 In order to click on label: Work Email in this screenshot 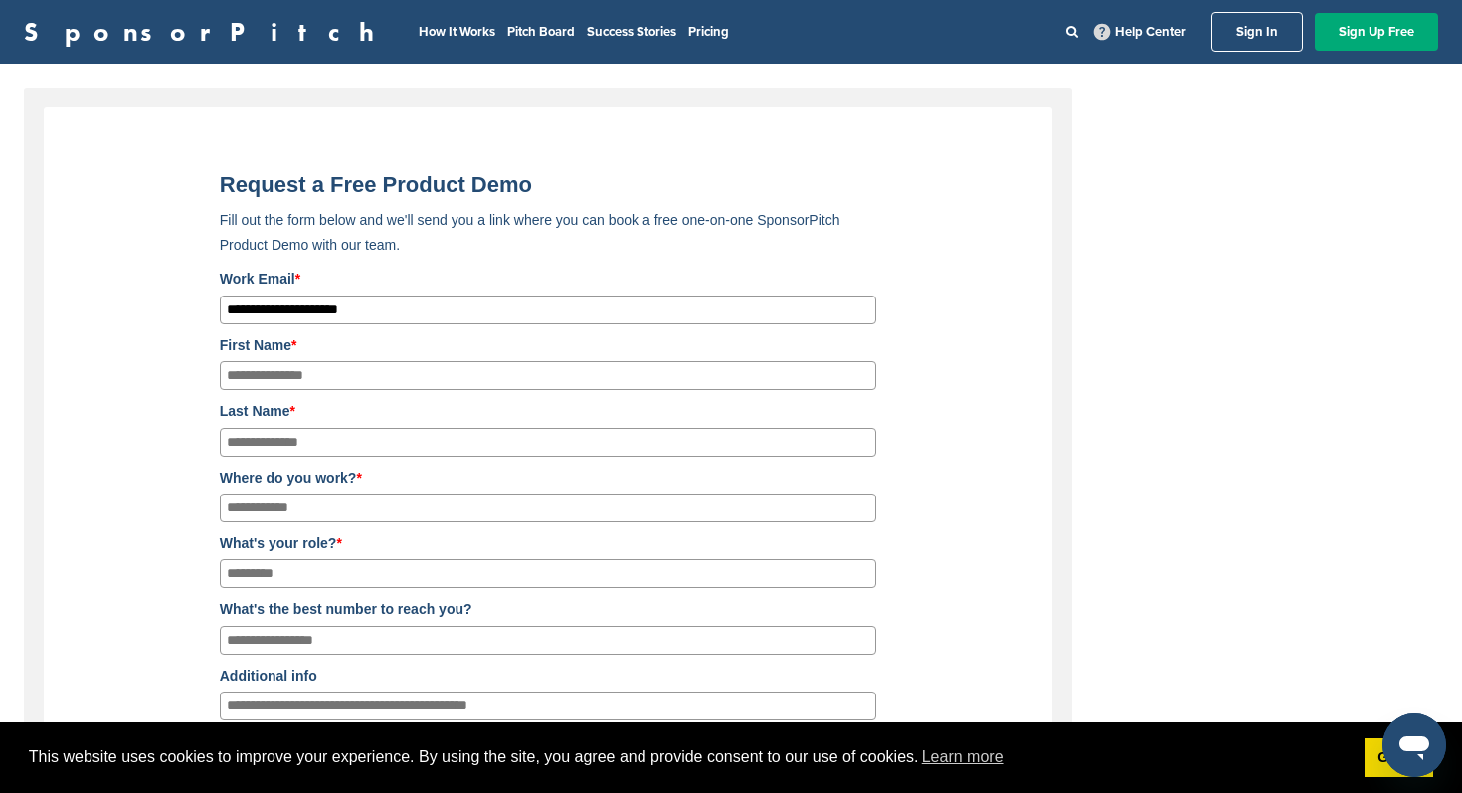, I will do `click(548, 278)`.